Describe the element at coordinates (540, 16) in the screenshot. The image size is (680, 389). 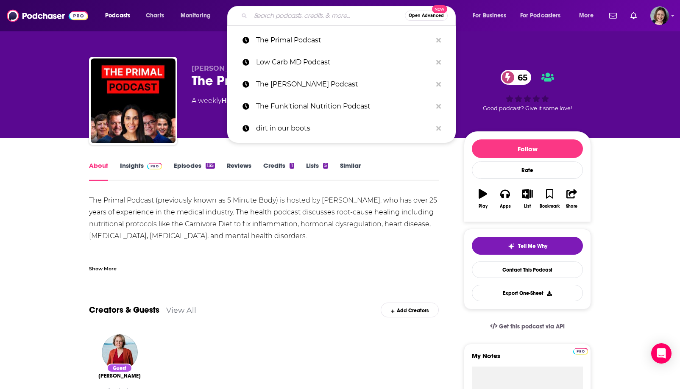
I see `span: For Podcasters` at that location.